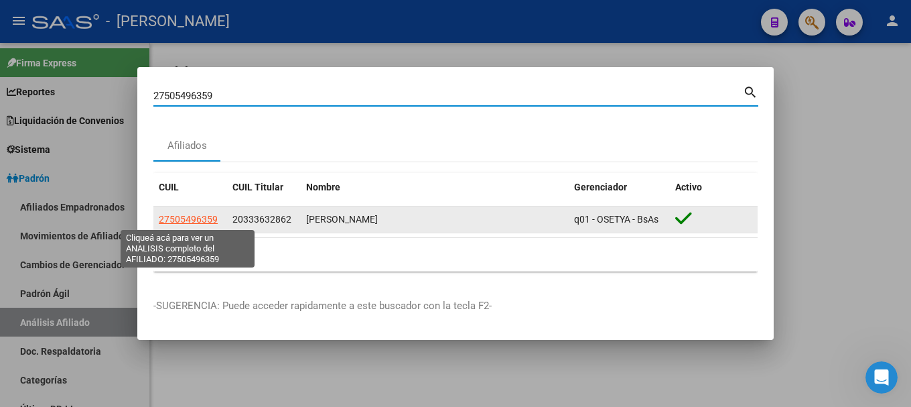 Image resolution: width=911 pixels, height=407 pixels. Describe the element at coordinates (455, 255) in the screenshot. I see `div: 1 total` at that location.